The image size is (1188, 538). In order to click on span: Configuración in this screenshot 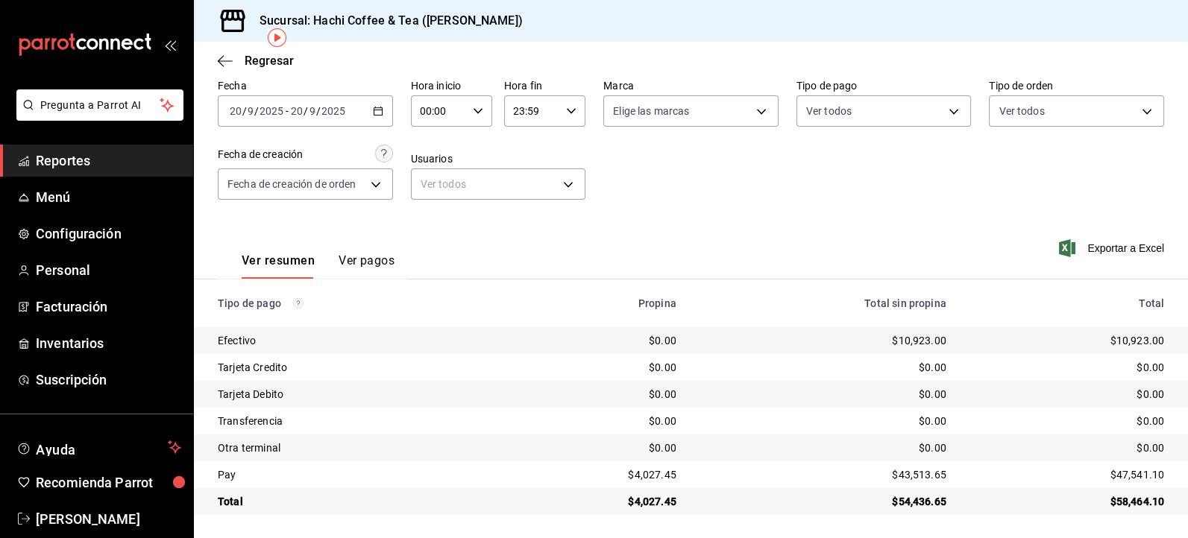, I will do `click(108, 233)`.